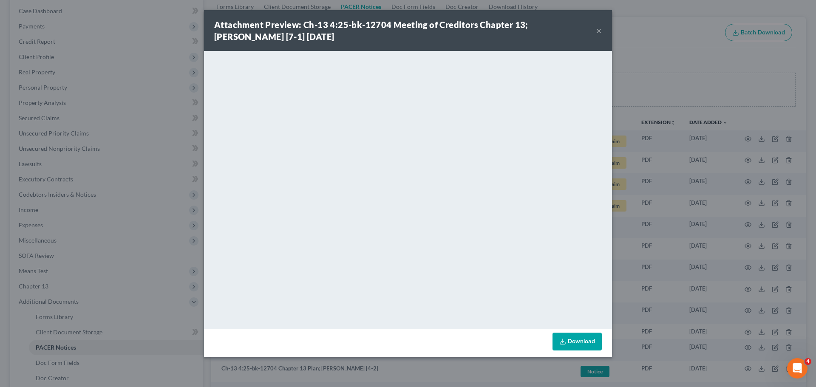 The image size is (816, 387). What do you see at coordinates (577, 342) in the screenshot?
I see `a: Download` at bounding box center [577, 342].